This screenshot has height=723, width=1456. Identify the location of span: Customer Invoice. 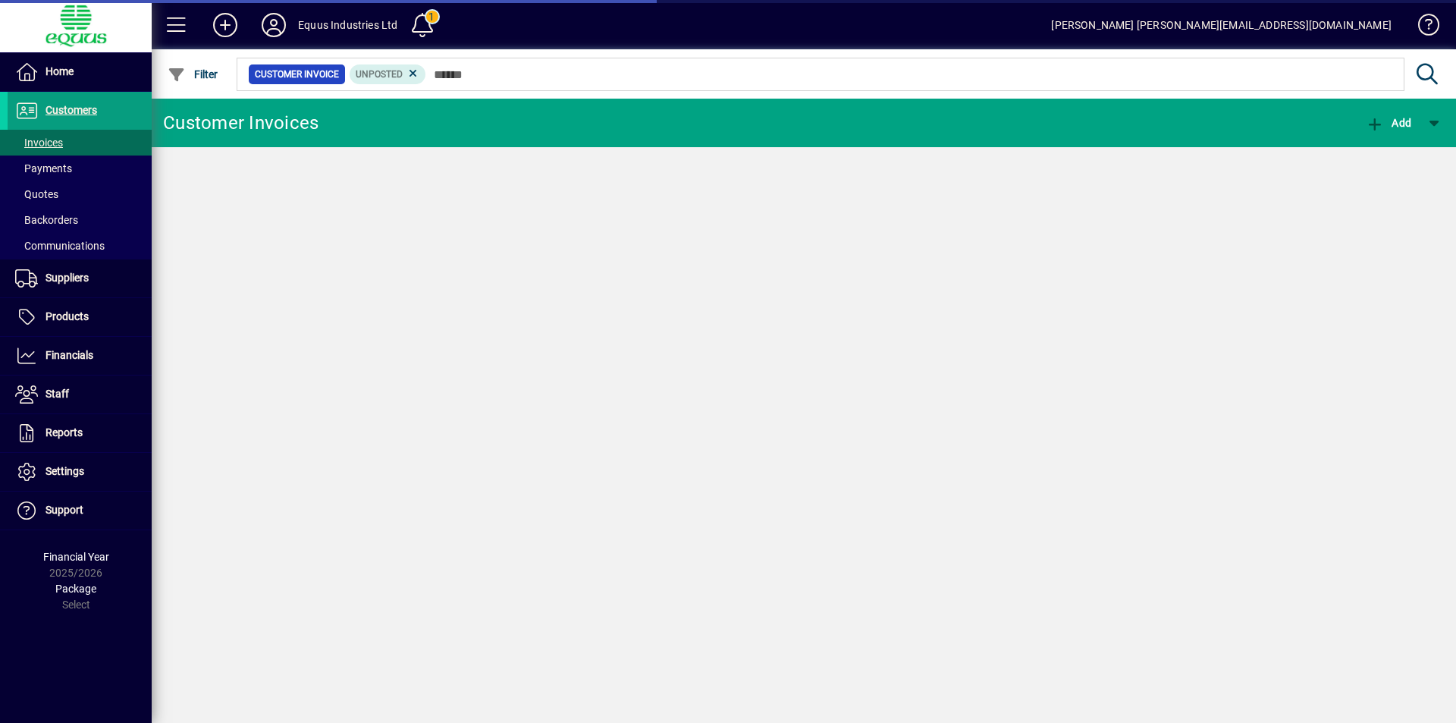
(296, 74).